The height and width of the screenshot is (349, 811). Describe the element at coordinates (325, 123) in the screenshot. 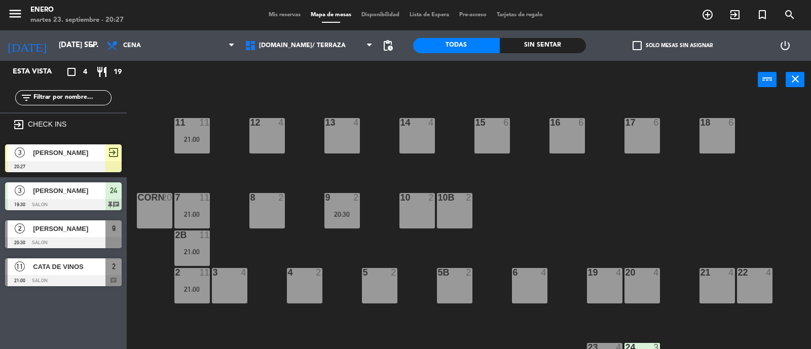

I see `div: 13` at that location.